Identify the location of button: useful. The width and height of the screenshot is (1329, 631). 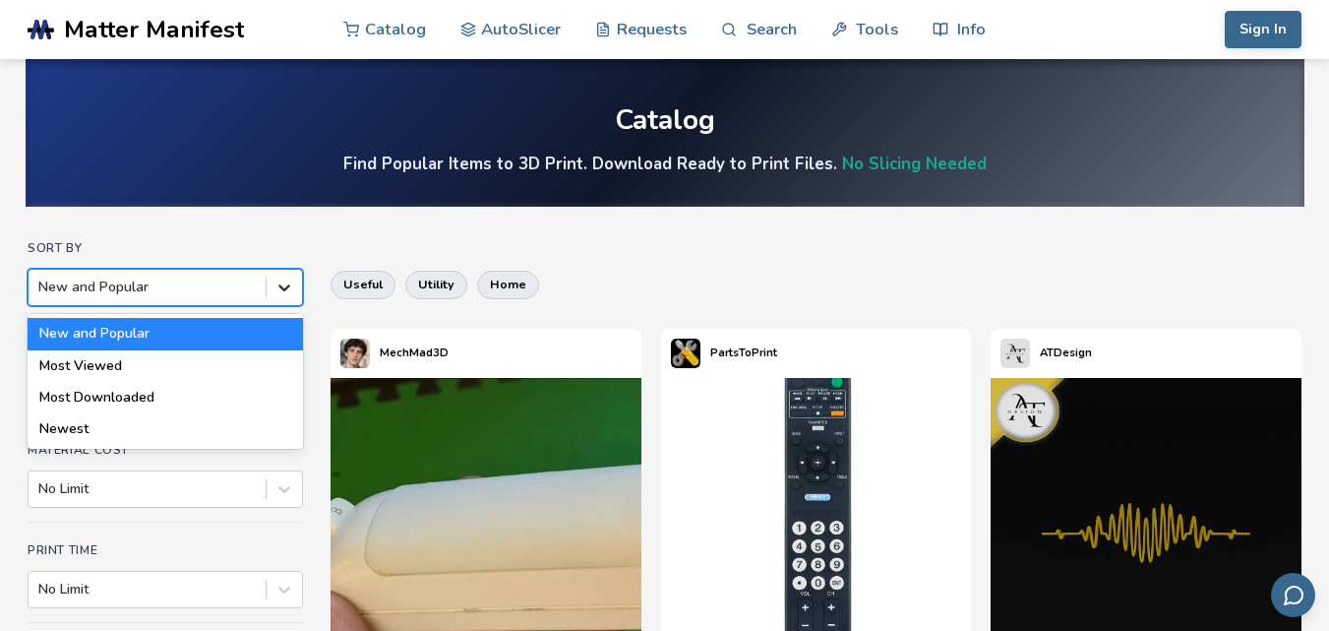
(363, 284).